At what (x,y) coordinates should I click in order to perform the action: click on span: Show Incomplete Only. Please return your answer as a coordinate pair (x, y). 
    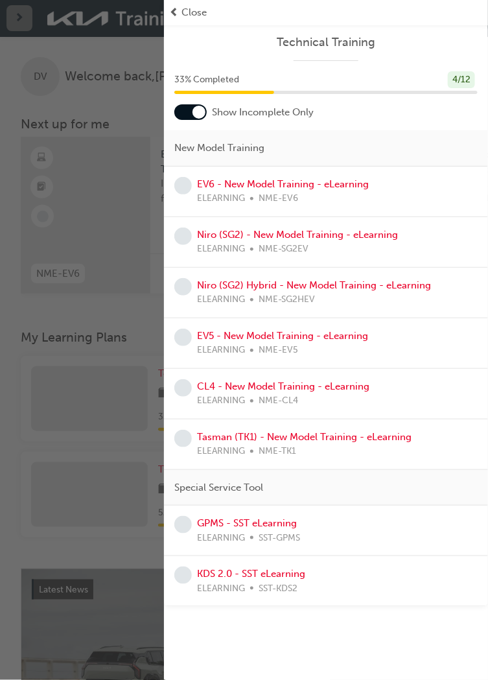
    Looking at the image, I should click on (263, 112).